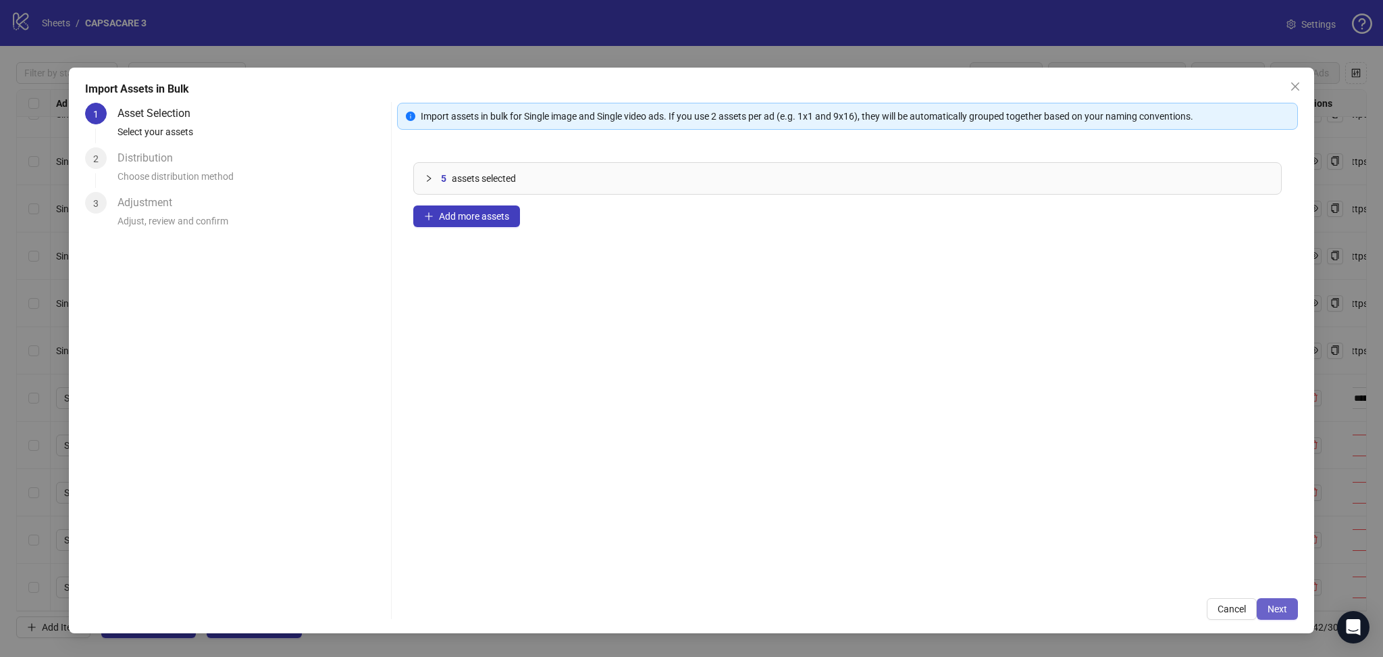 Image resolution: width=1383 pixels, height=657 pixels. Describe the element at coordinates (848, 178) in the screenshot. I see `div: 5assets selected` at that location.